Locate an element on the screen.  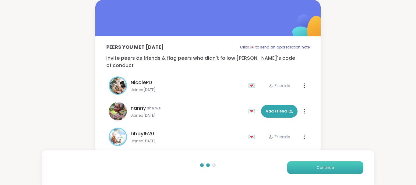
span: nanny is located at coordinates (138, 108).